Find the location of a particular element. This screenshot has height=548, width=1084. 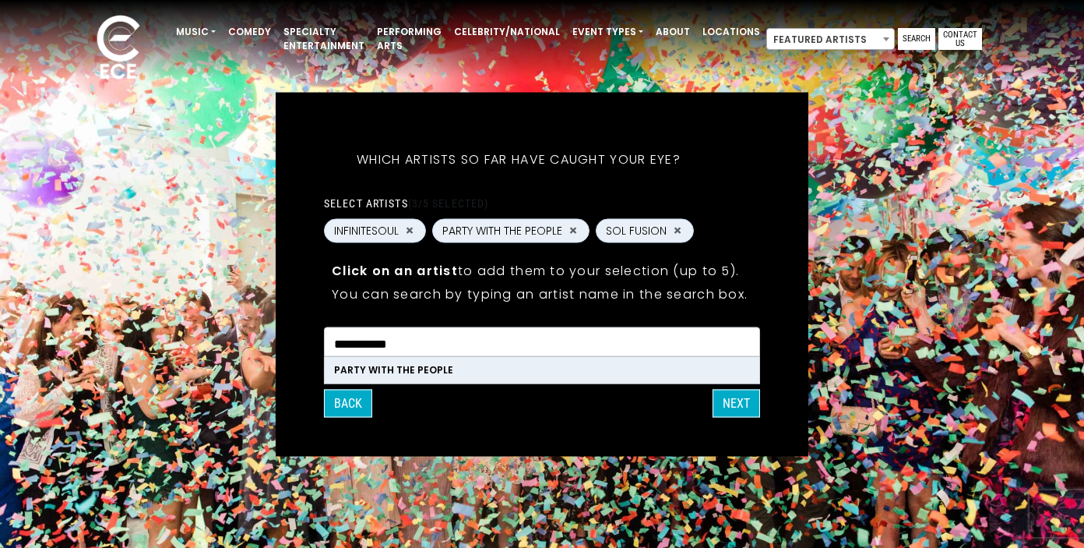

a: Contact Us is located at coordinates (961, 39).